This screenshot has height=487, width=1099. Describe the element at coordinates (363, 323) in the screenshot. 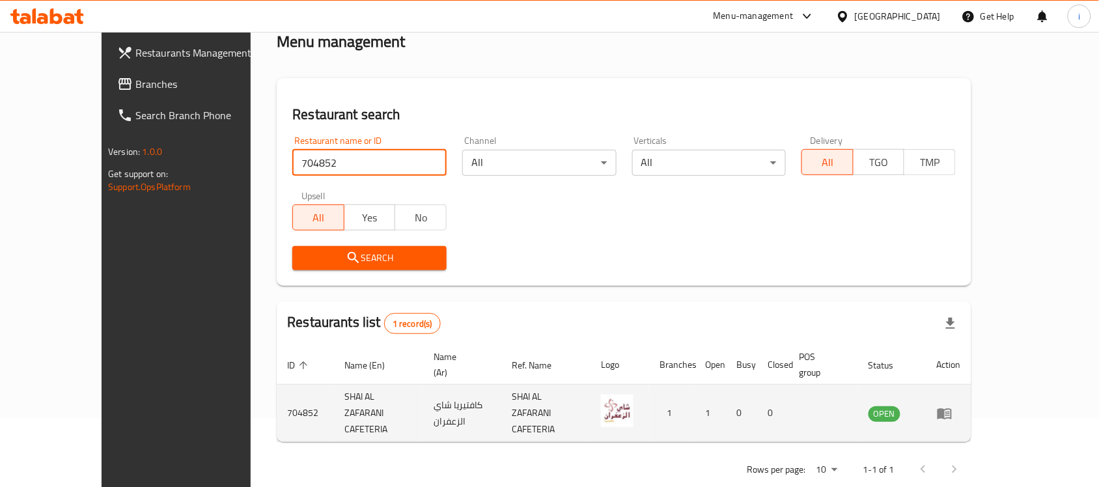

I see `h2: Restaurants list` at that location.